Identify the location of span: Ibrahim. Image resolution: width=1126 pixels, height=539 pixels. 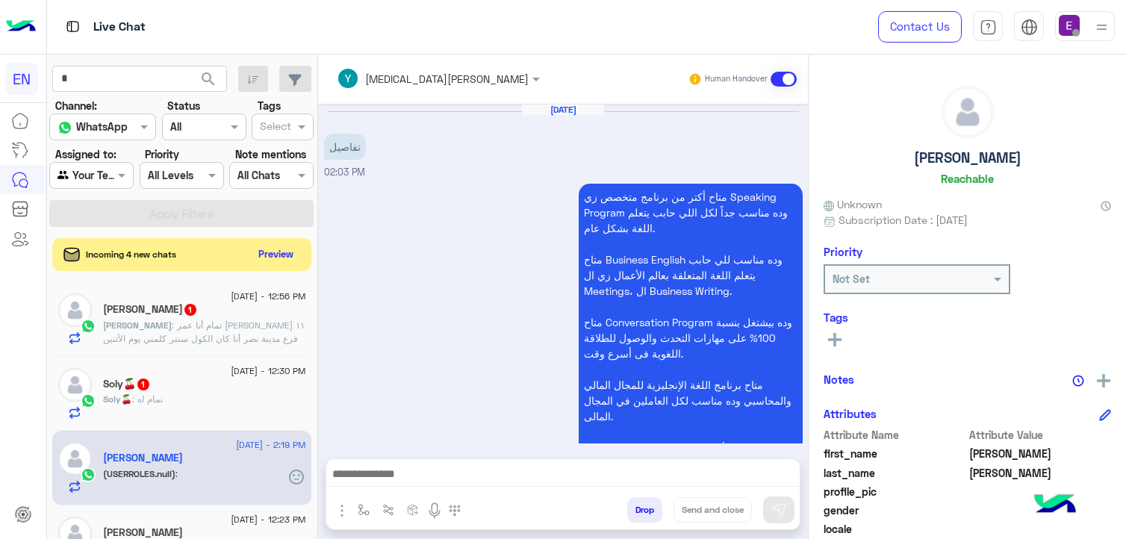
(1040, 453).